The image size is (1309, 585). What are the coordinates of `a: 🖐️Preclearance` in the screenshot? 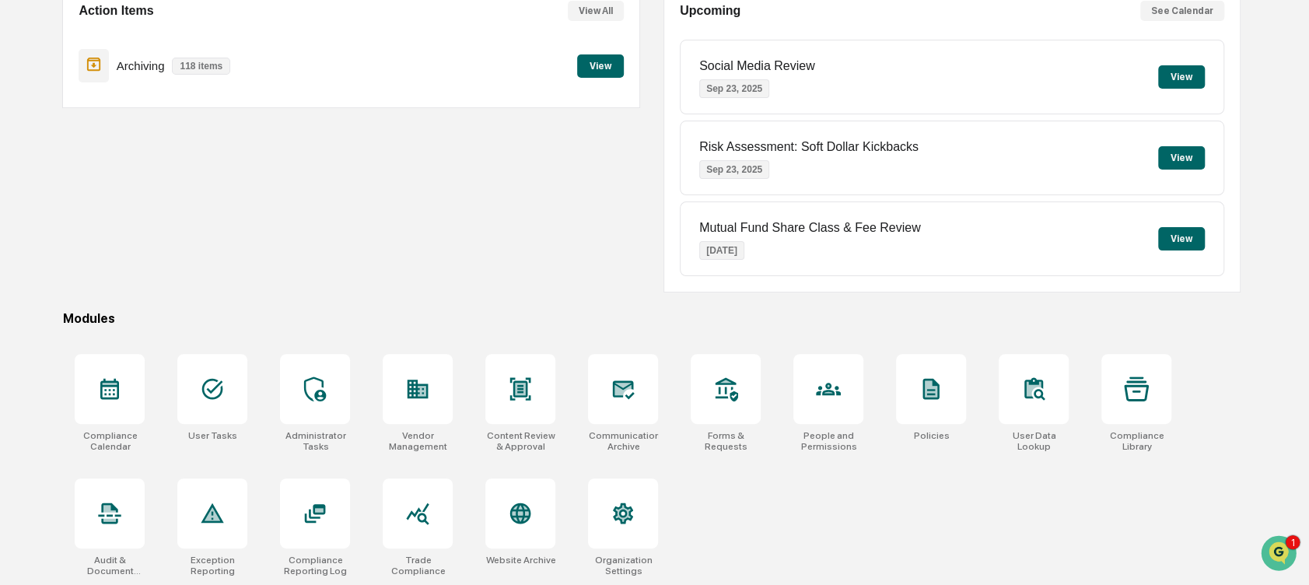 It's located at (58, 284).